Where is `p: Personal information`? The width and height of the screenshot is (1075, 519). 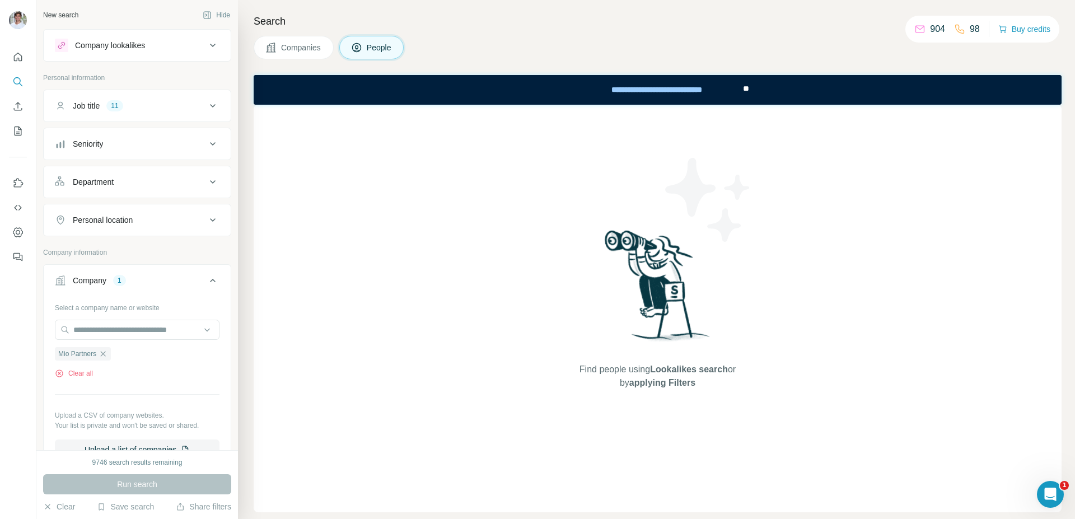
p: Personal information is located at coordinates (137, 78).